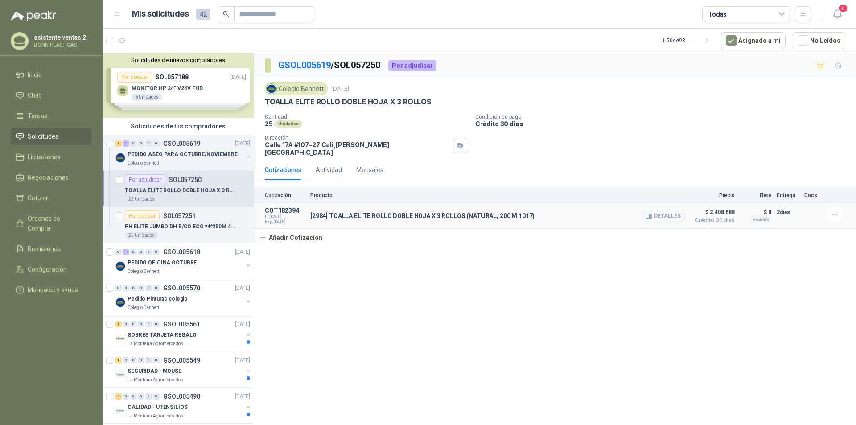 The height and width of the screenshot is (425, 856). What do you see at coordinates (367, 117) in the screenshot?
I see `p: Cantidad` at bounding box center [367, 117].